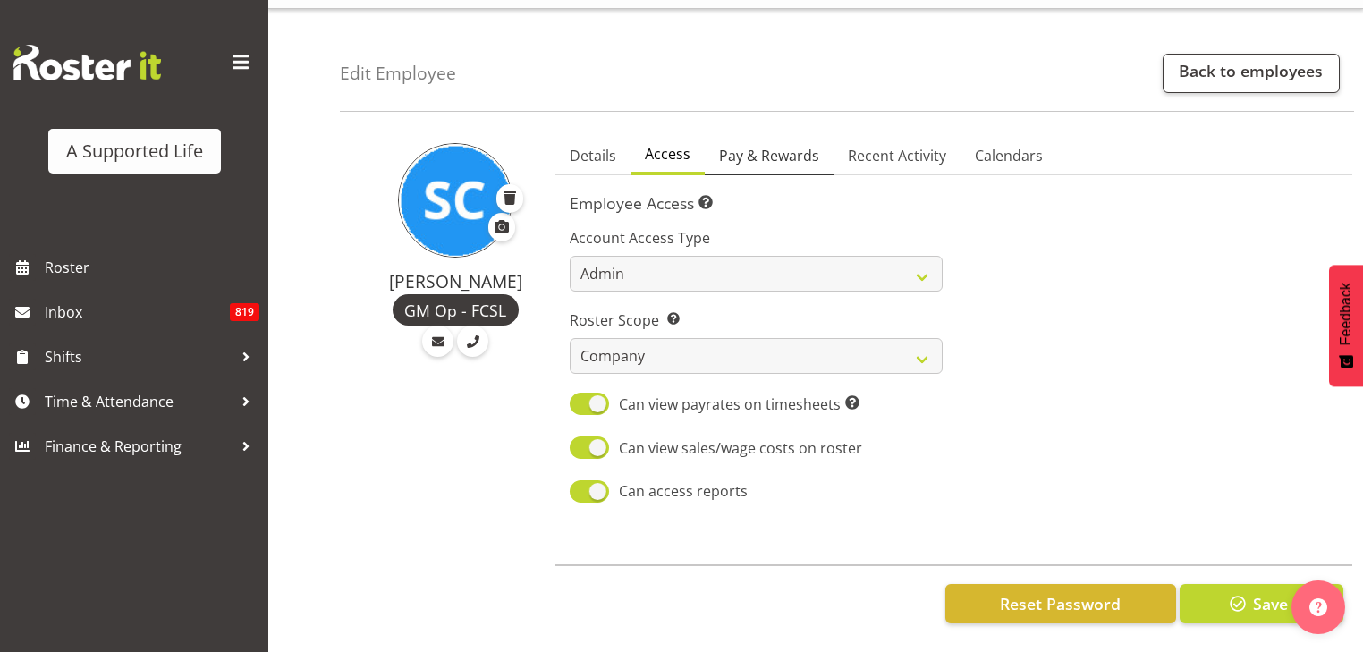 Image resolution: width=1363 pixels, height=652 pixels. What do you see at coordinates (244, 312) in the screenshot?
I see `span: 819` at bounding box center [244, 312].